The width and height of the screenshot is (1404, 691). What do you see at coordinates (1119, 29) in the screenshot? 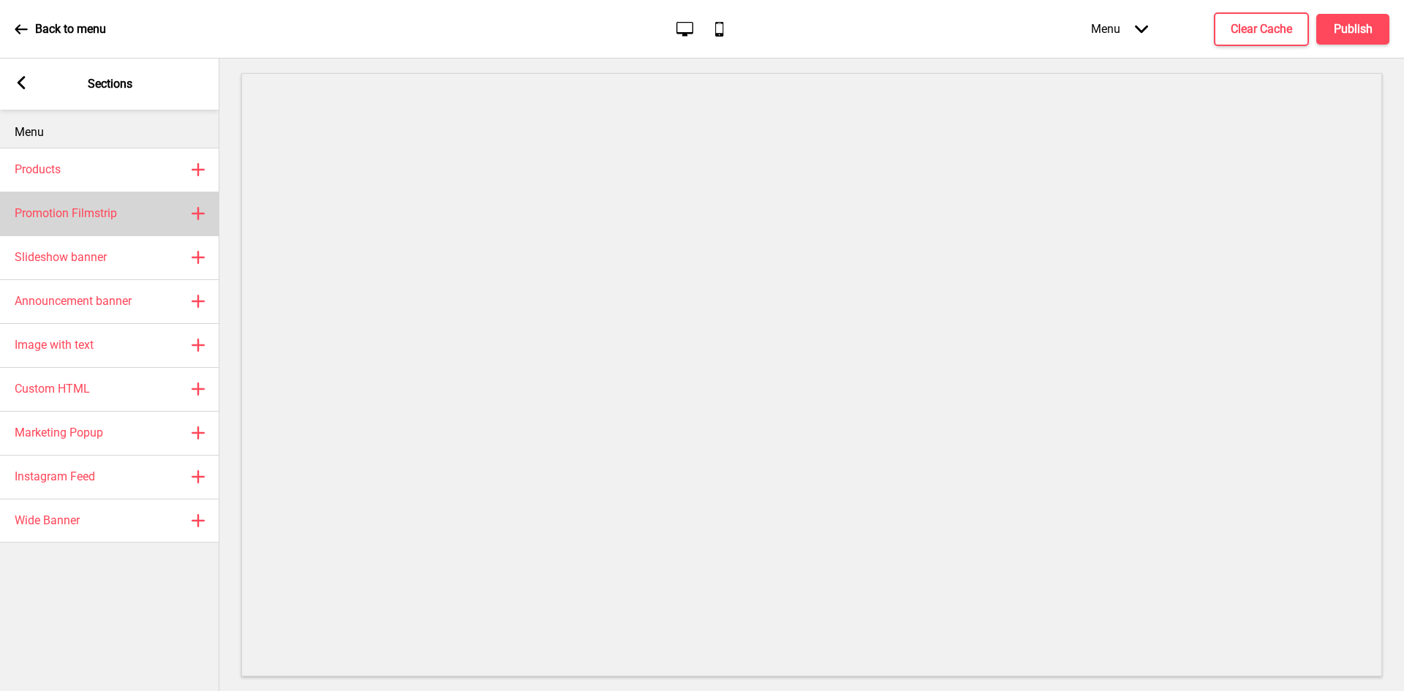
I see `div: Menu` at bounding box center [1119, 29].